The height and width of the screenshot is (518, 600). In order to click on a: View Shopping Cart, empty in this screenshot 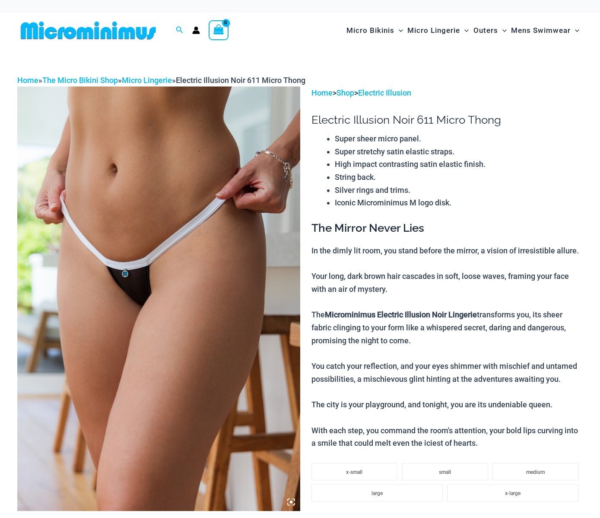, I will do `click(219, 30)`.